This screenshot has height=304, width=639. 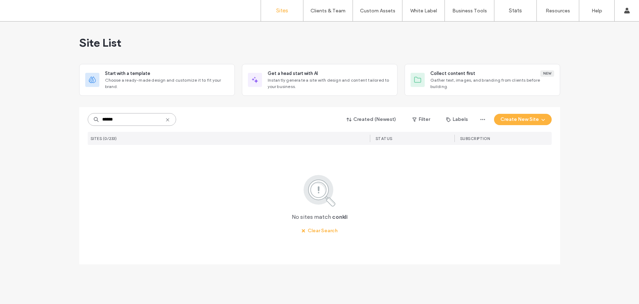 What do you see at coordinates (453, 74) in the screenshot?
I see `span: Collect content first` at bounding box center [453, 74].